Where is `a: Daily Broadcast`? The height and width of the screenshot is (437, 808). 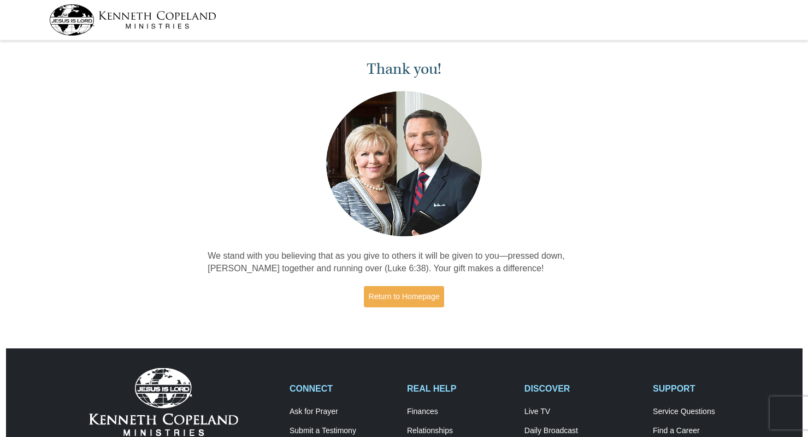
a: Daily Broadcast is located at coordinates (583, 431).